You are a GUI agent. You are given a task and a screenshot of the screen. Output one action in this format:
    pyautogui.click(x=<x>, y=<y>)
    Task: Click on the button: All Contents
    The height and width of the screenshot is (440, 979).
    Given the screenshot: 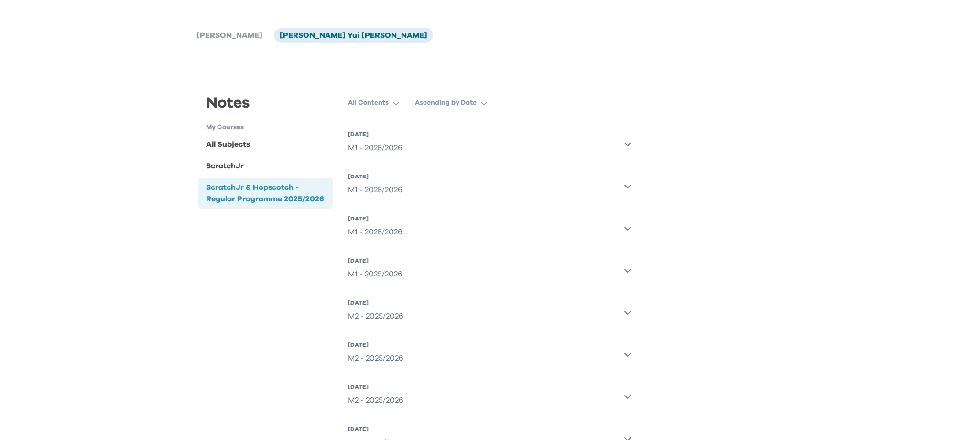 What is the action you would take?
    pyautogui.click(x=377, y=103)
    